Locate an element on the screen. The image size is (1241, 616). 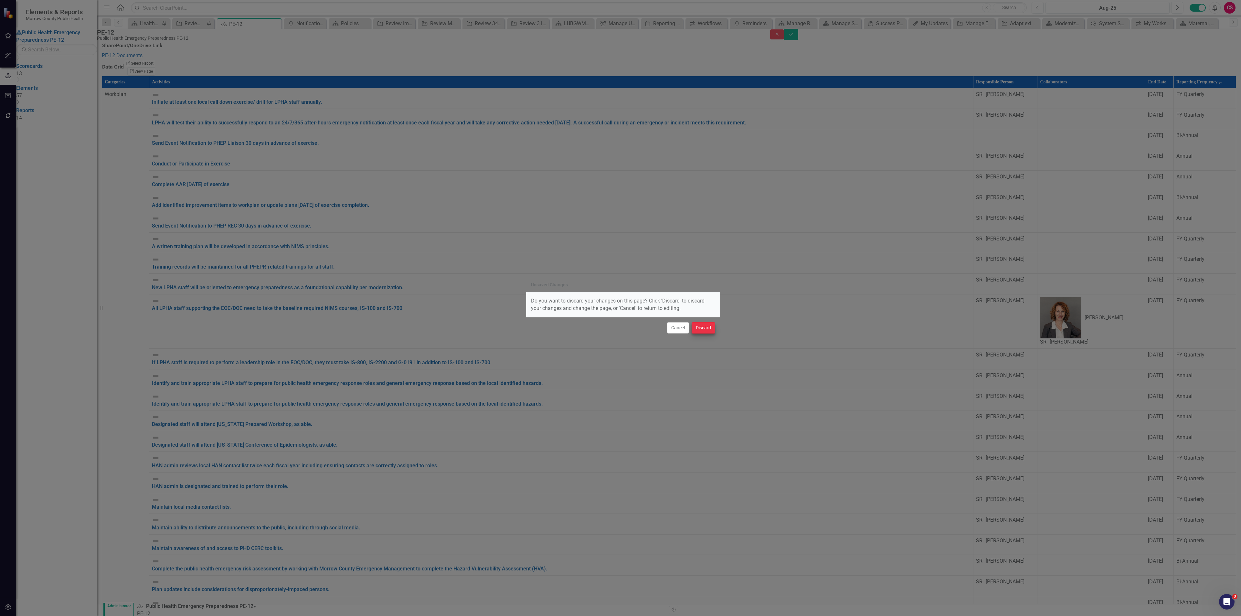
div: Do you want to discard your changes on this page? Click 'Discard' to discard your changes and cha... is located at coordinates (623, 305).